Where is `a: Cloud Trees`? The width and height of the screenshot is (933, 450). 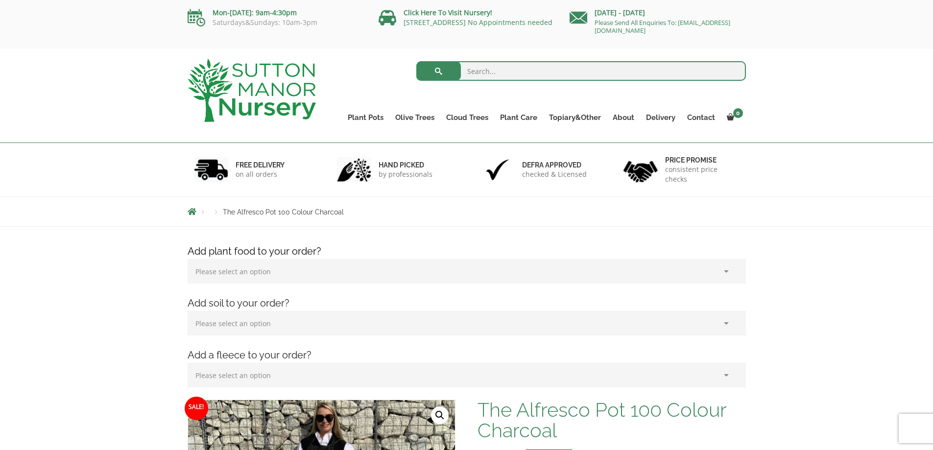 a: Cloud Trees is located at coordinates (467, 118).